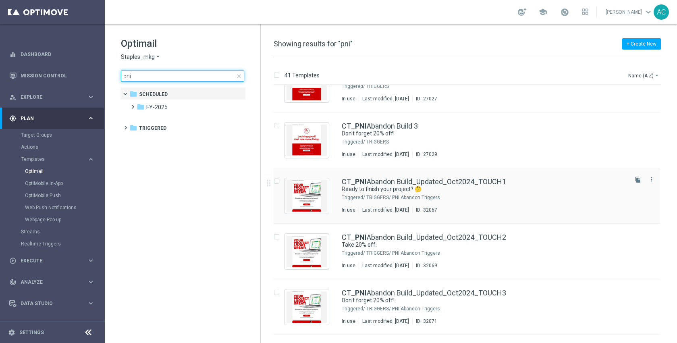  I want to click on span: school, so click(543, 12).